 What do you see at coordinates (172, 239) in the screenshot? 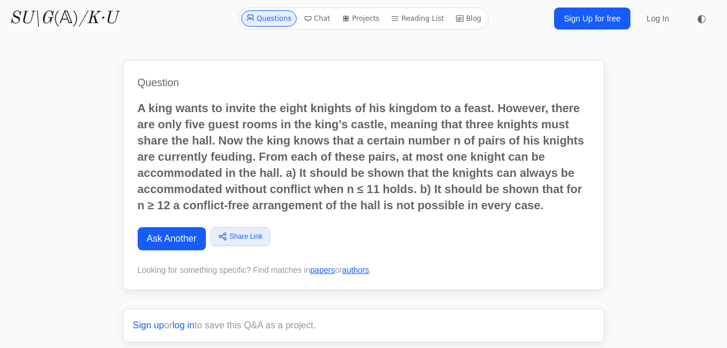
I see `a: Ask Another` at bounding box center [172, 239].